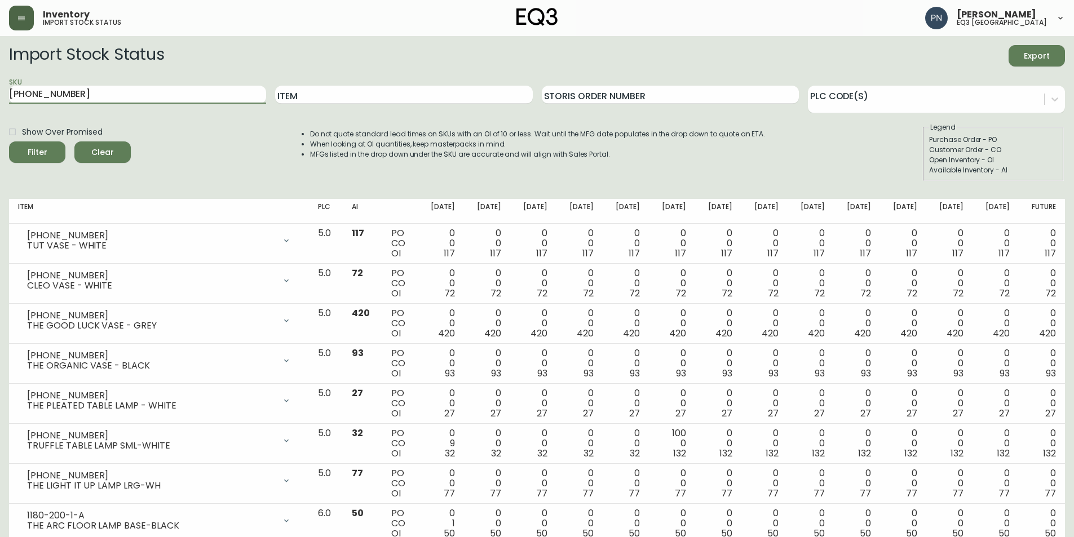 The image size is (1074, 537). What do you see at coordinates (326, 211) in the screenshot?
I see `th: PLC` at bounding box center [326, 211].